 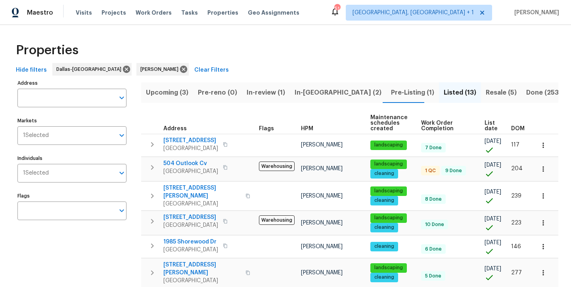 I want to click on span: 239, so click(x=516, y=196).